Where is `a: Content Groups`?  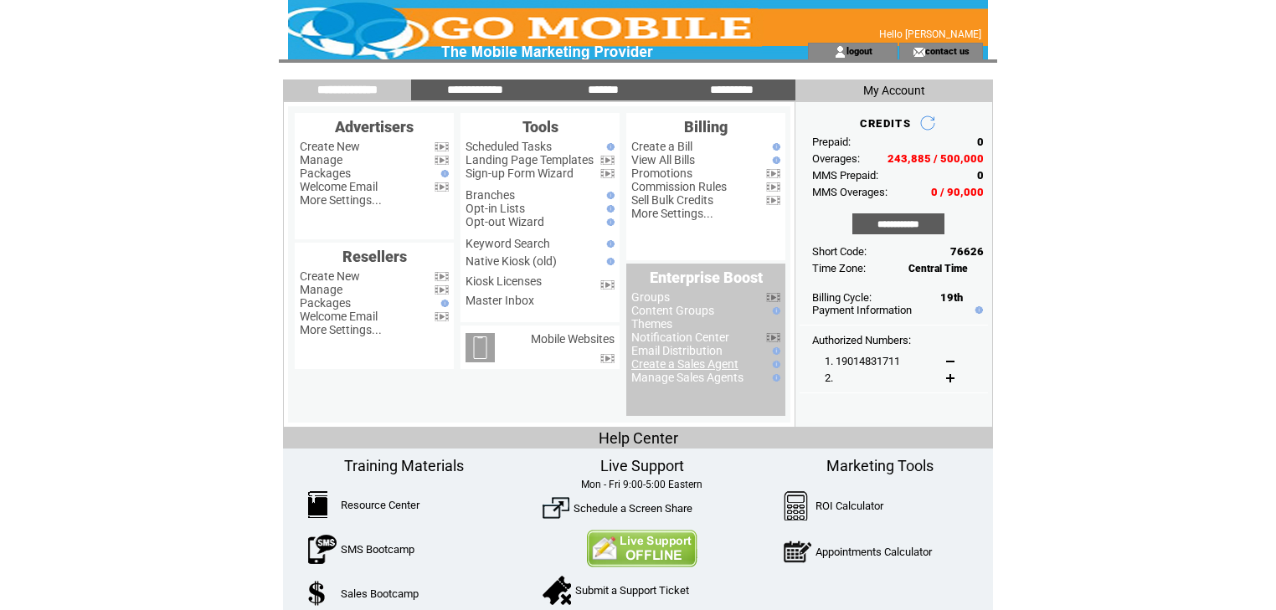
a: Content Groups is located at coordinates (672, 311).